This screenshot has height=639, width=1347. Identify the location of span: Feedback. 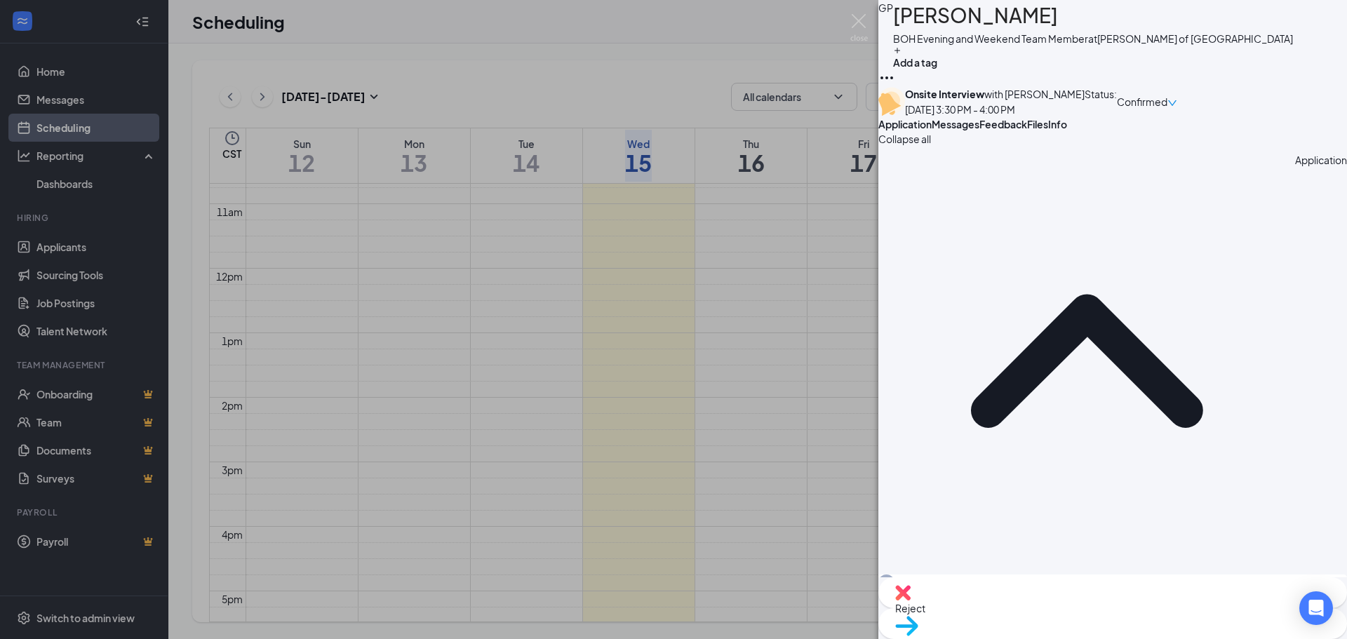
(1003, 124).